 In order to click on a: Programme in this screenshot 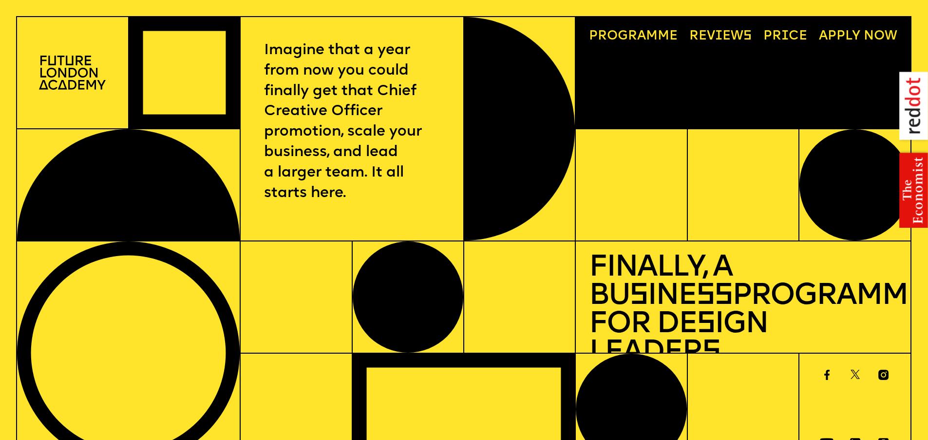, I will do `click(634, 36)`.